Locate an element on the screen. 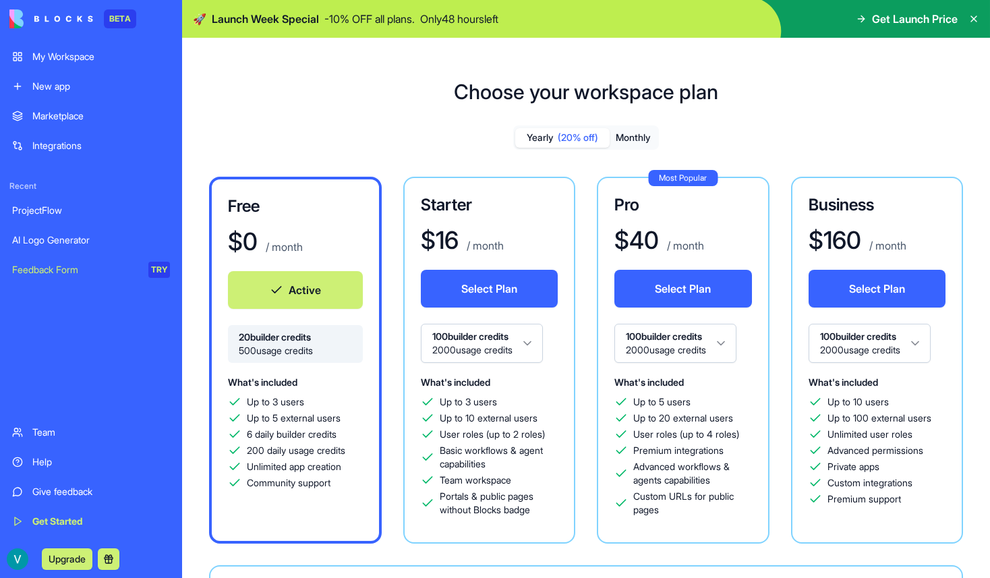 The width and height of the screenshot is (990, 578). a: Team is located at coordinates (91, 432).